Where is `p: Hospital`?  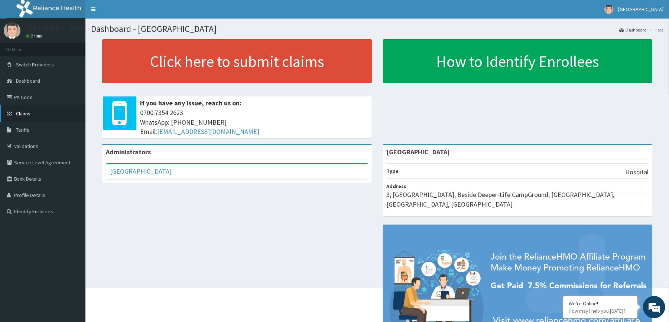 p: Hospital is located at coordinates (637, 172).